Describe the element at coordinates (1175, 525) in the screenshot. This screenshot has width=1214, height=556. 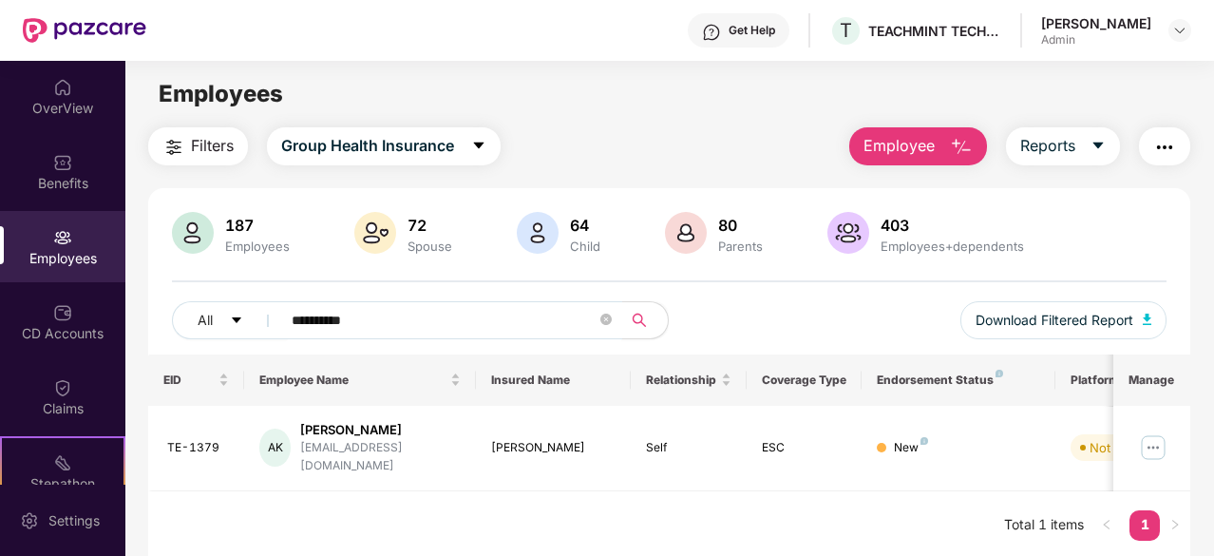
I see `button: right` at that location.